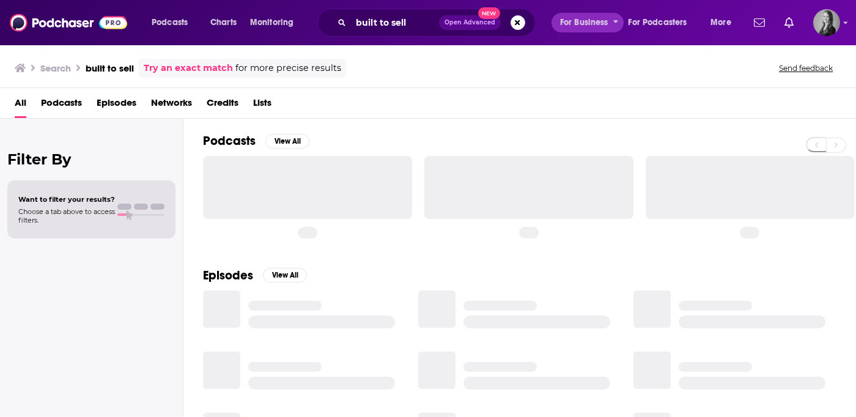  Describe the element at coordinates (171, 105) in the screenshot. I see `a: Networks` at that location.